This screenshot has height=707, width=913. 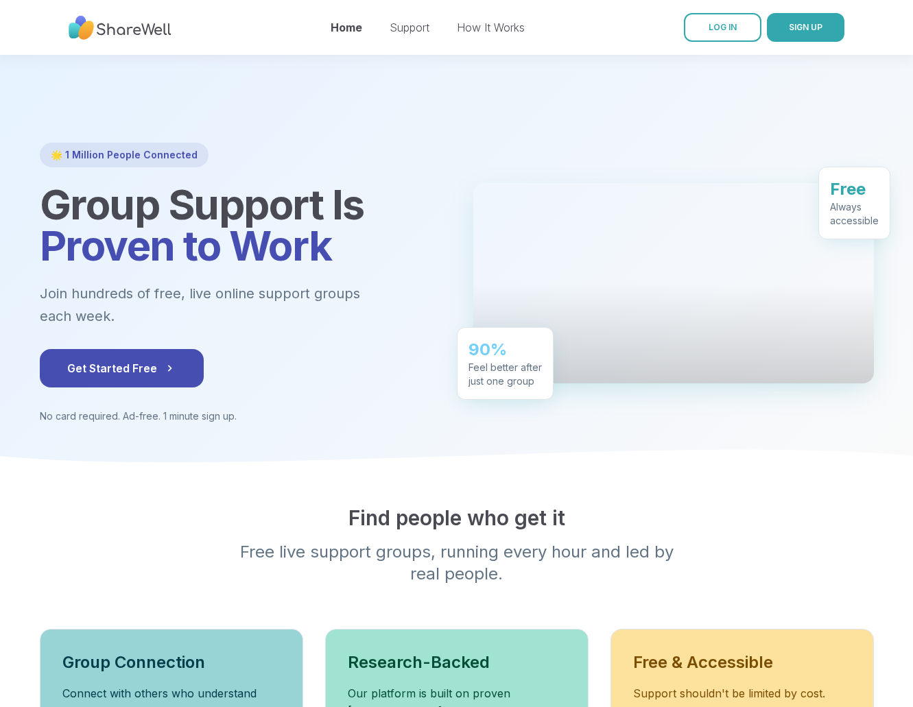 What do you see at coordinates (172, 663) in the screenshot?
I see `h3: Group Connection` at bounding box center [172, 663].